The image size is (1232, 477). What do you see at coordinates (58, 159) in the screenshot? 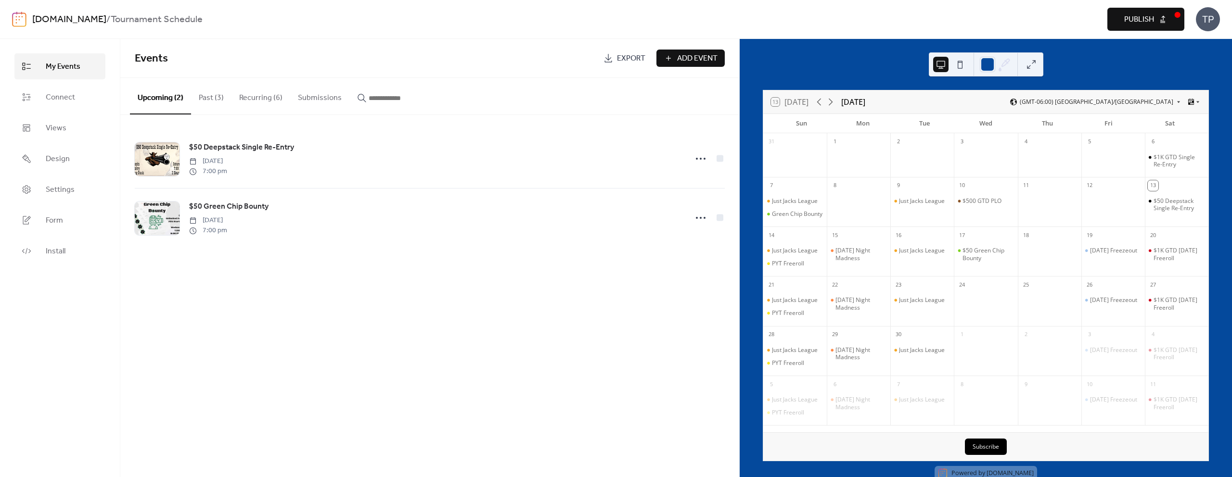
I see `span: Design` at bounding box center [58, 159].